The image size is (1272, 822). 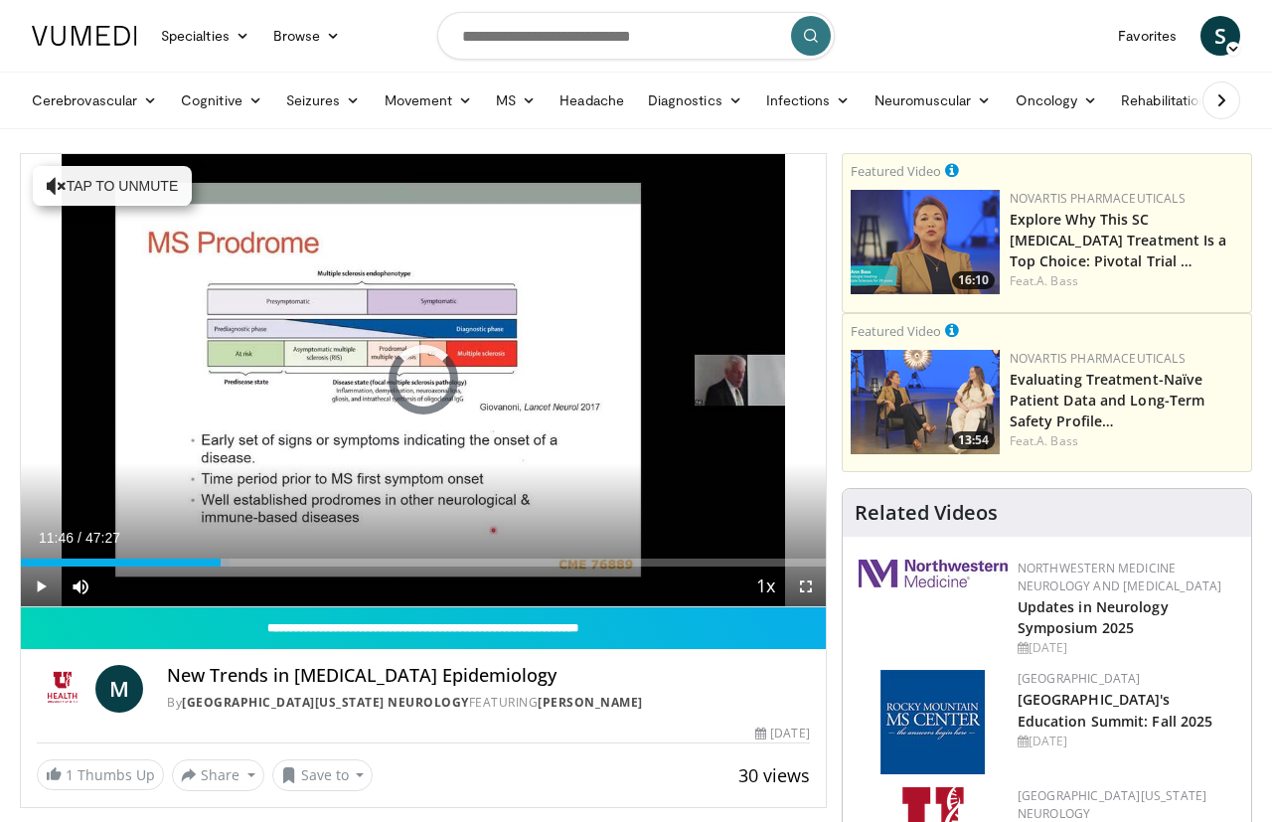 What do you see at coordinates (925, 401) in the screenshot?
I see `a: 13:54` at bounding box center [925, 401].